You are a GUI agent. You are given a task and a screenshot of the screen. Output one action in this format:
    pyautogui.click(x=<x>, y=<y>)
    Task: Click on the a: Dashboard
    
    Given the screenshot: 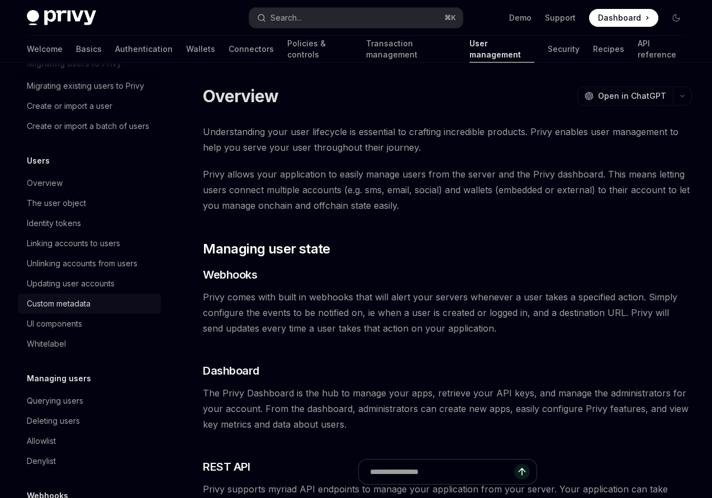 What is the action you would take?
    pyautogui.click(x=623, y=18)
    